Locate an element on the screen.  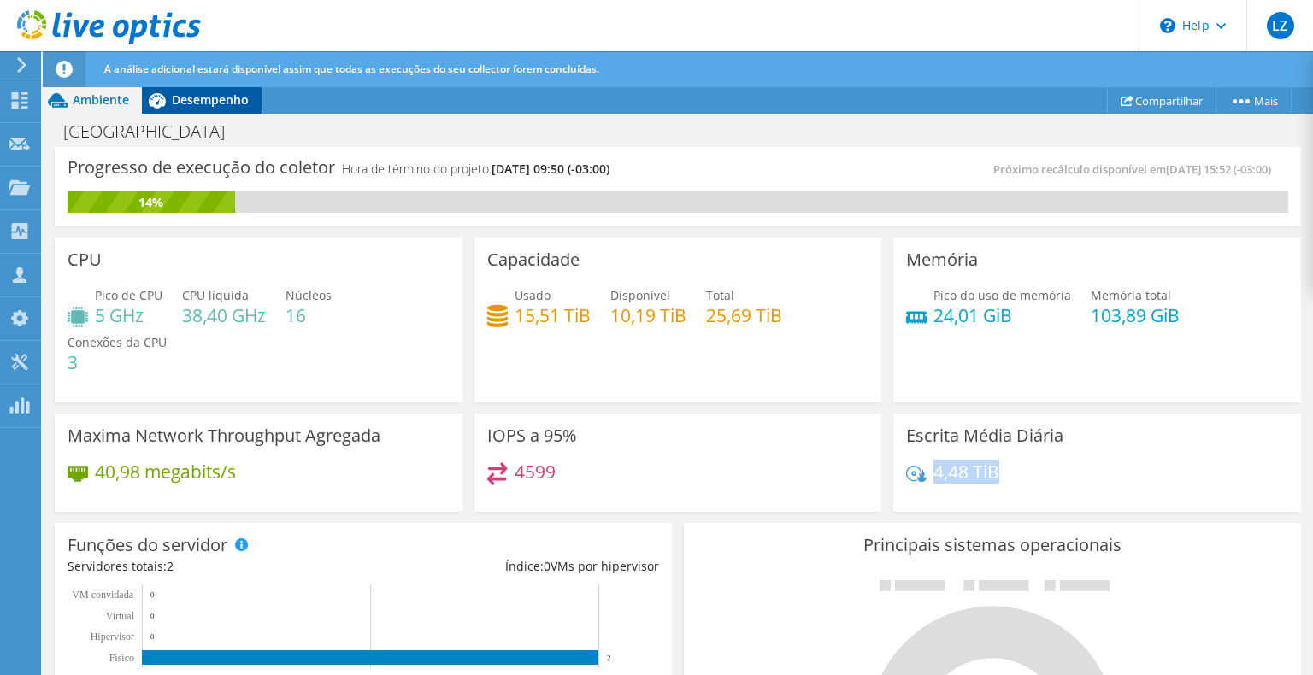
h3: Principais sistemas operacionais is located at coordinates (992, 545).